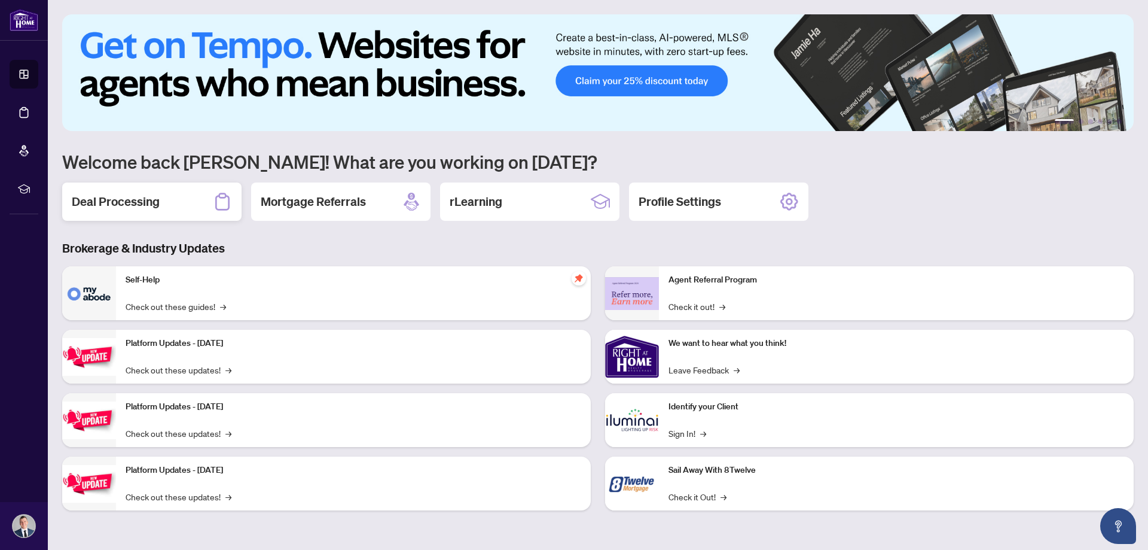 The height and width of the screenshot is (550, 1148). I want to click on a: Check it out!→, so click(697, 306).